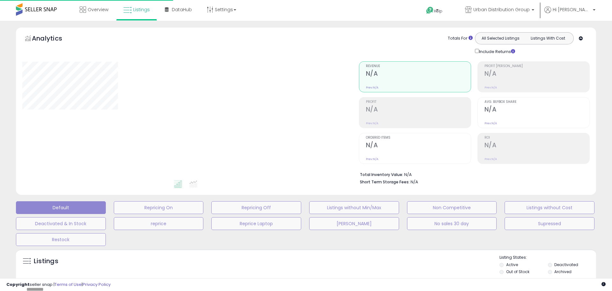 The image size is (612, 291). Describe the element at coordinates (354, 207) in the screenshot. I see `button: Listings without Min/Max` at that location.